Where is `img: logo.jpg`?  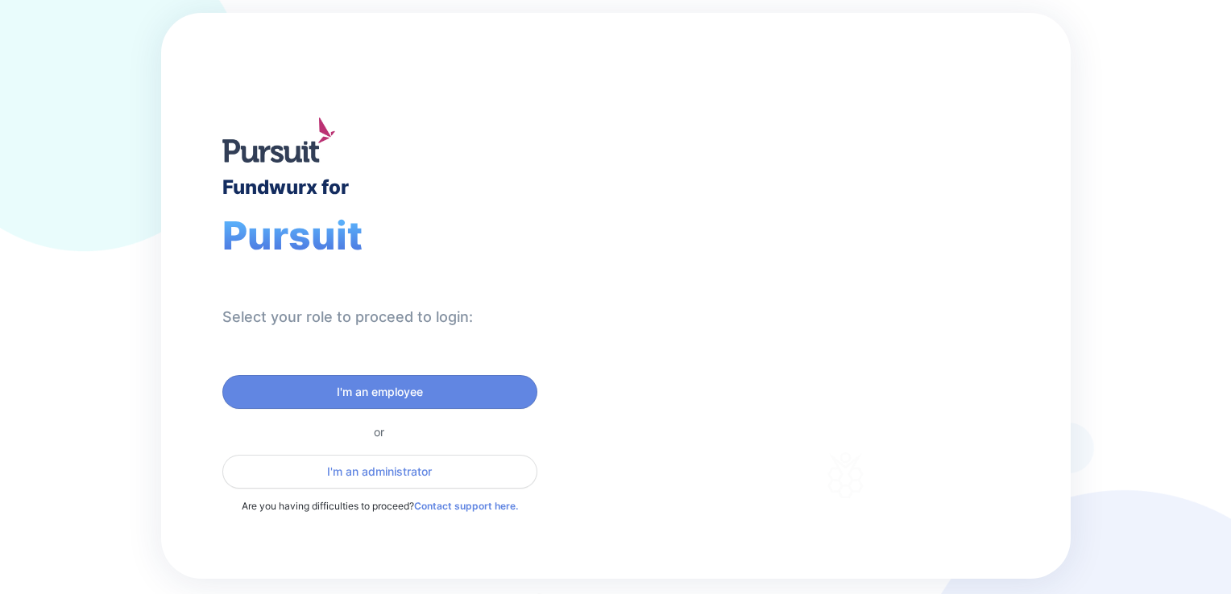
img: logo.jpg is located at coordinates (279, 140).